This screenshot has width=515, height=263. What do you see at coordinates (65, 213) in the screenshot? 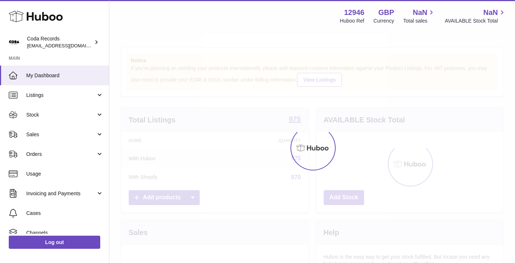
I see `span: Cases` at bounding box center [65, 213].